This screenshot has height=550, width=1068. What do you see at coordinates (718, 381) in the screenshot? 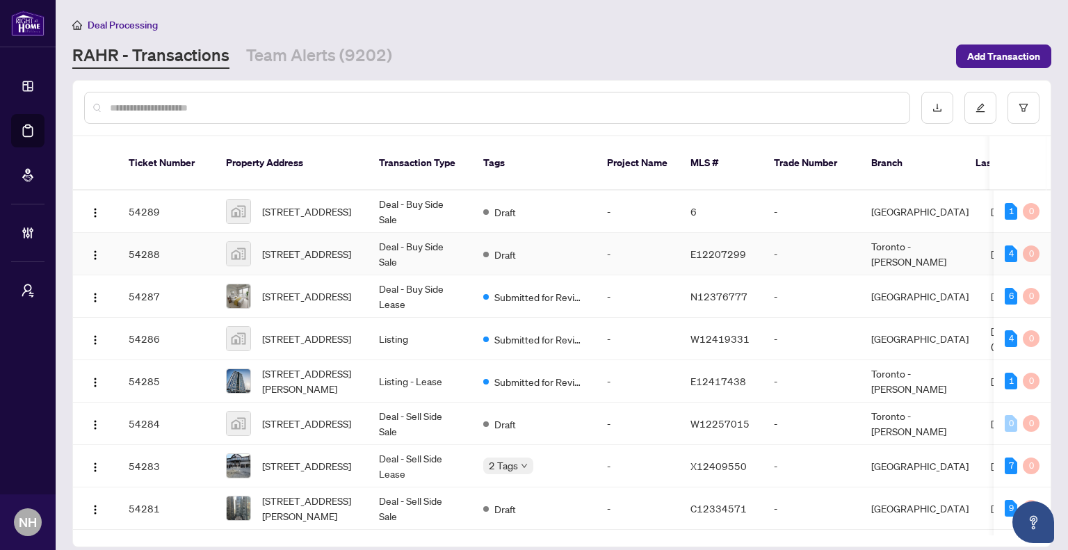
I see `span: E12417438` at bounding box center [718, 381].